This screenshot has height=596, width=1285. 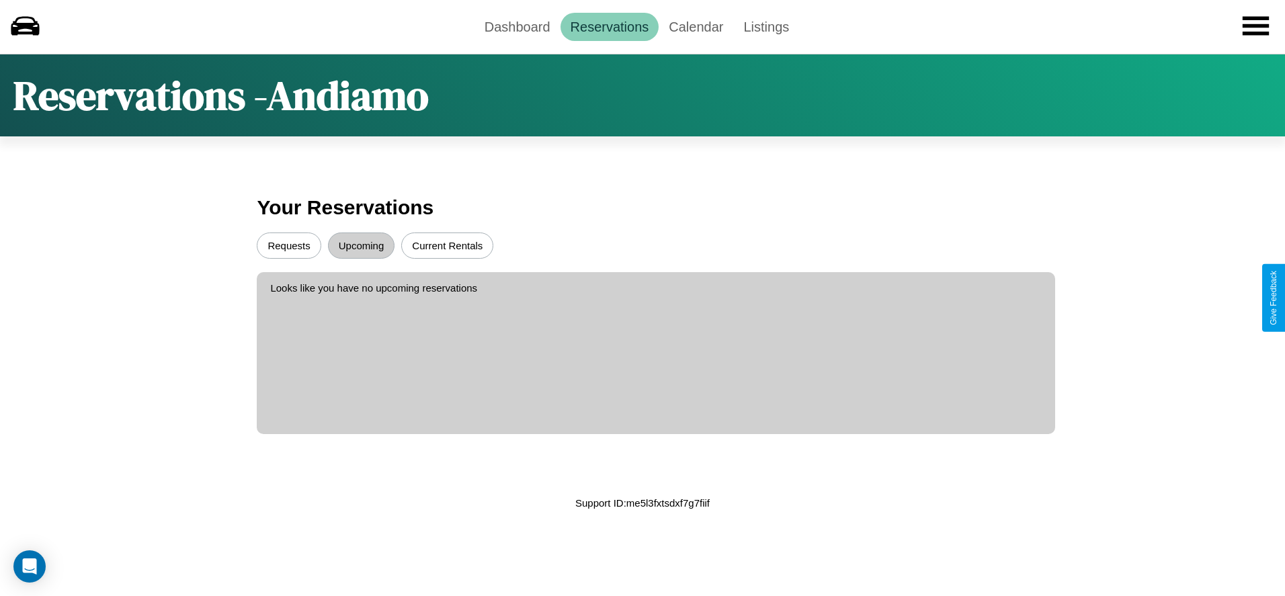 What do you see at coordinates (766, 27) in the screenshot?
I see `a: Listings` at bounding box center [766, 27].